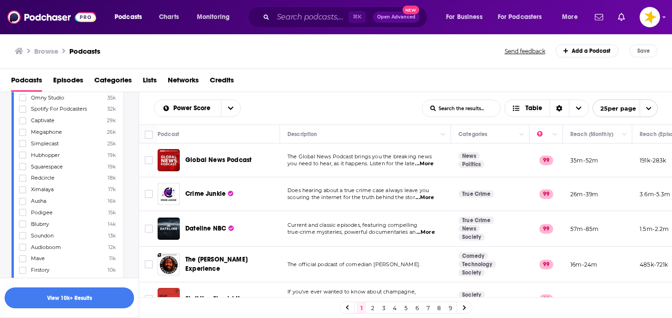 The image size is (672, 318). Describe the element at coordinates (361, 307) in the screenshot. I see `a: 1` at that location.